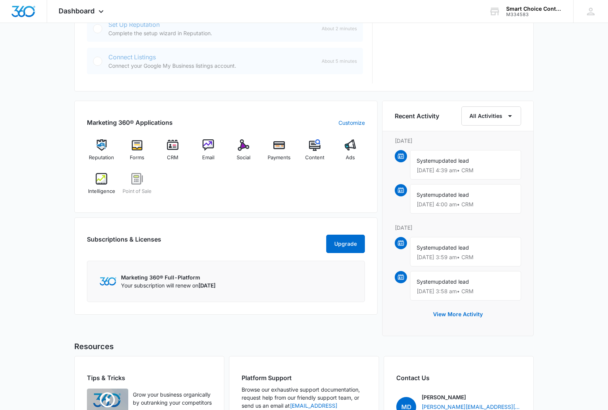 The image size is (608, 410). I want to click on a: Payments, so click(279, 153).